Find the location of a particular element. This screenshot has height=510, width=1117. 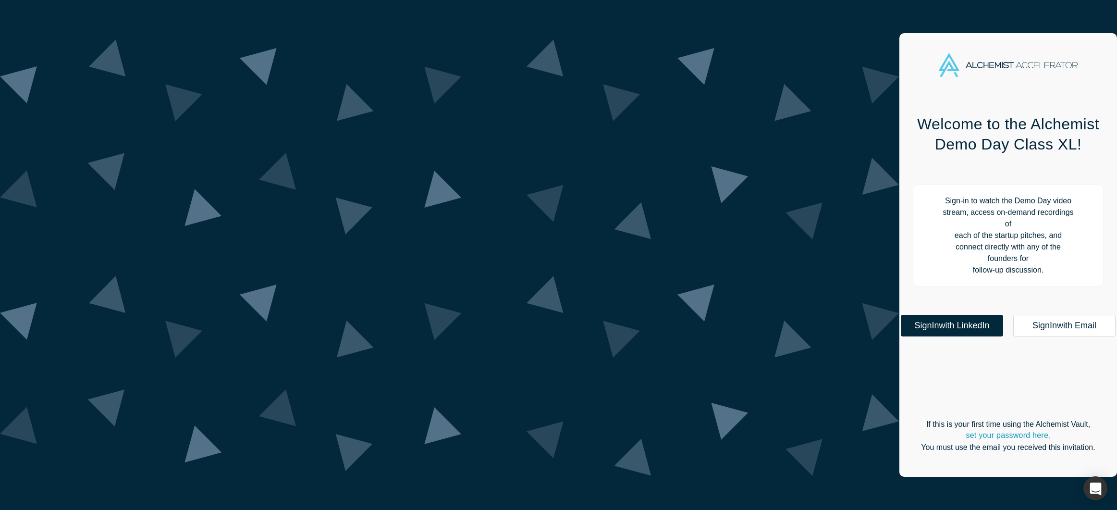

h1: Welcome to the Alchemist Demo Day Class XL! is located at coordinates (1008, 134).